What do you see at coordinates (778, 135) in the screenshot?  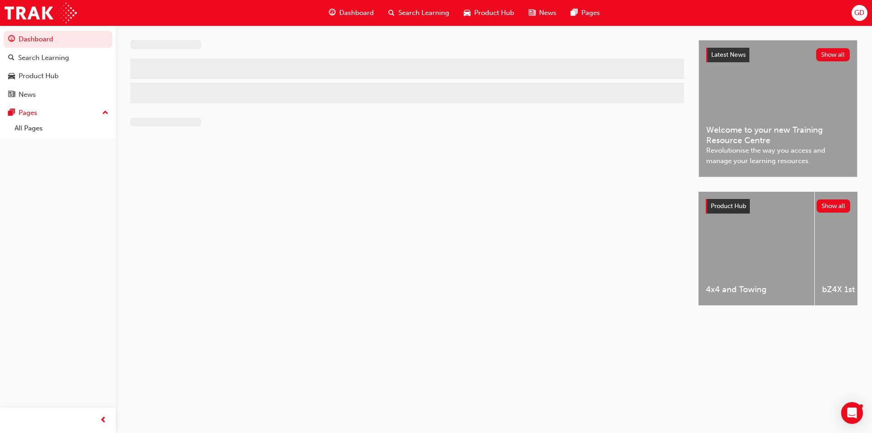 I see `span: Welcome to your new Training Resource Centre` at bounding box center [778, 135].